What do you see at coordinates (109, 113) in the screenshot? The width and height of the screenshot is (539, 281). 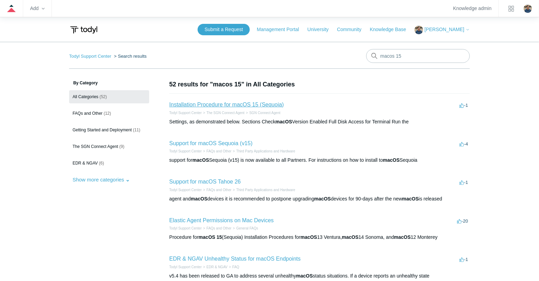 I see `a: FAQs and Other (12)` at bounding box center [109, 113].